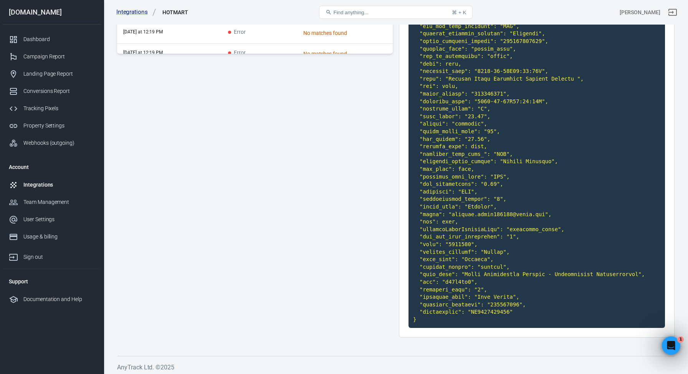 The width and height of the screenshot is (688, 374). I want to click on div: Webhooks (outgoing), so click(59, 143).